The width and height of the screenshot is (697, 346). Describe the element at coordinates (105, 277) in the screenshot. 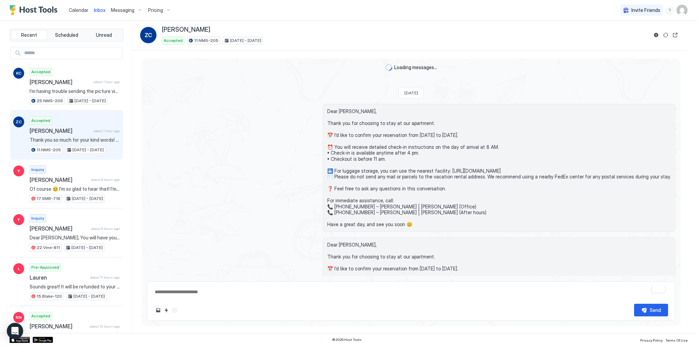

I see `span: about 11 hours ago` at that location.